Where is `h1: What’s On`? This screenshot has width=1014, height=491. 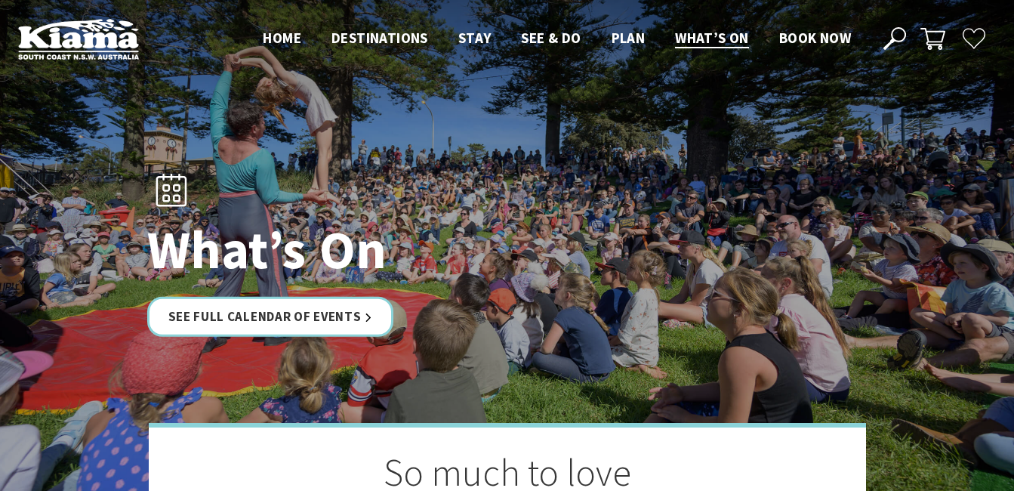
h1: What’s On is located at coordinates (360, 249).